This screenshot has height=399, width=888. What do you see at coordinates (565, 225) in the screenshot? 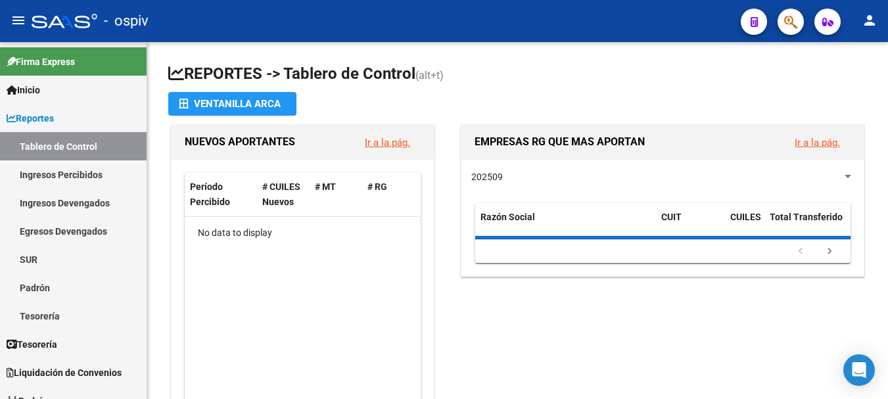
I see `datatable-header-cell: Razón Social` at bounding box center [565, 225].